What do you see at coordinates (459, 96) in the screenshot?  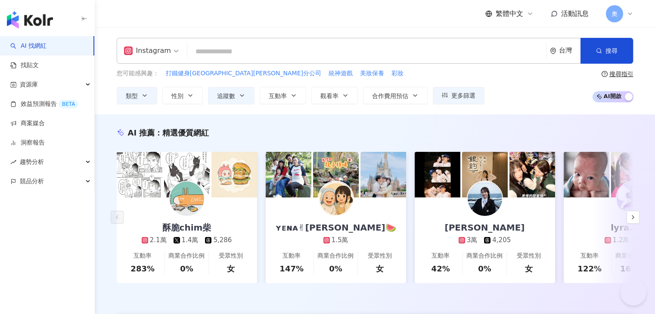 I see `button: 更多篩選` at bounding box center [459, 96].